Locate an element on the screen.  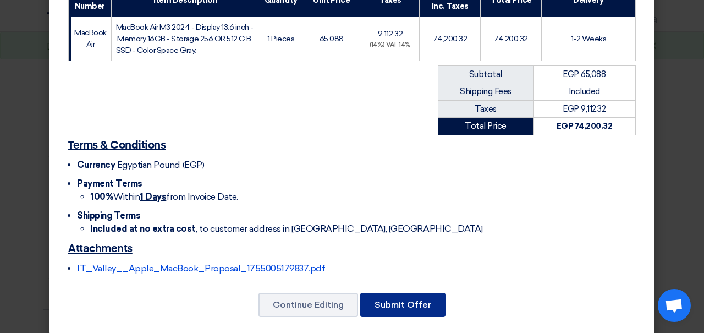
u: 1 Days is located at coordinates (153, 196).